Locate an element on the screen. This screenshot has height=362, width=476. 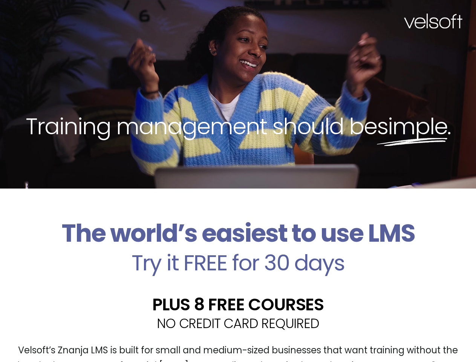
h2: PLUS 8 FREE COURSES is located at coordinates (238, 304).